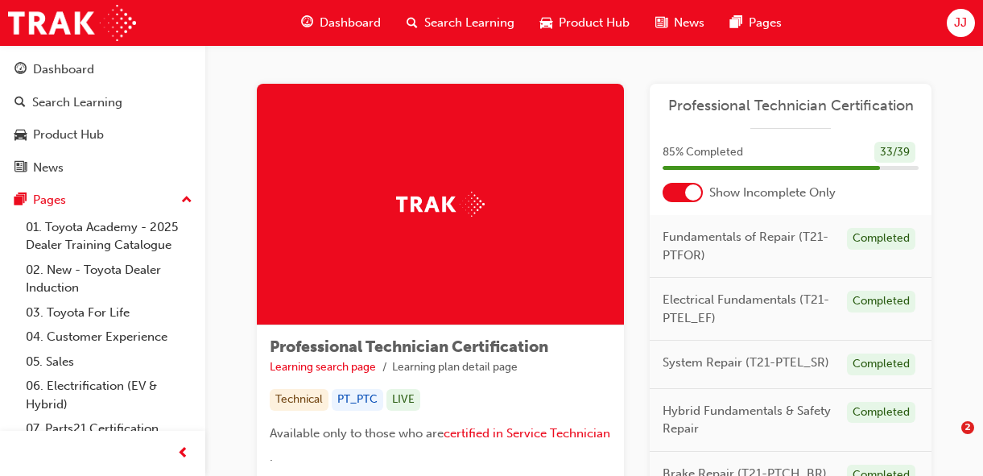 The width and height of the screenshot is (983, 476). I want to click on span: Dashboard, so click(350, 23).